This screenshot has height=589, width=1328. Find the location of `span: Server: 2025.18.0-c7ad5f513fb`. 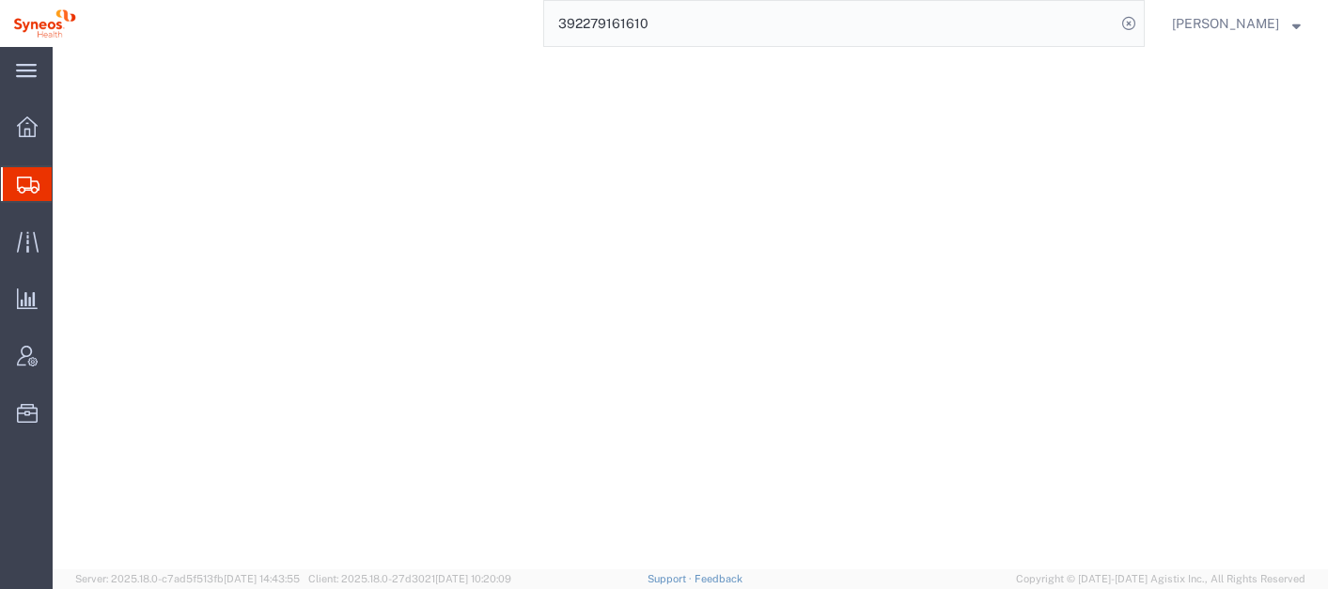

span: Server: 2025.18.0-c7ad5f513fb is located at coordinates (187, 579).